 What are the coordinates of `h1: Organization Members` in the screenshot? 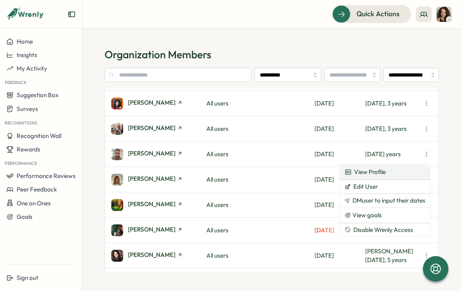 It's located at (272, 54).